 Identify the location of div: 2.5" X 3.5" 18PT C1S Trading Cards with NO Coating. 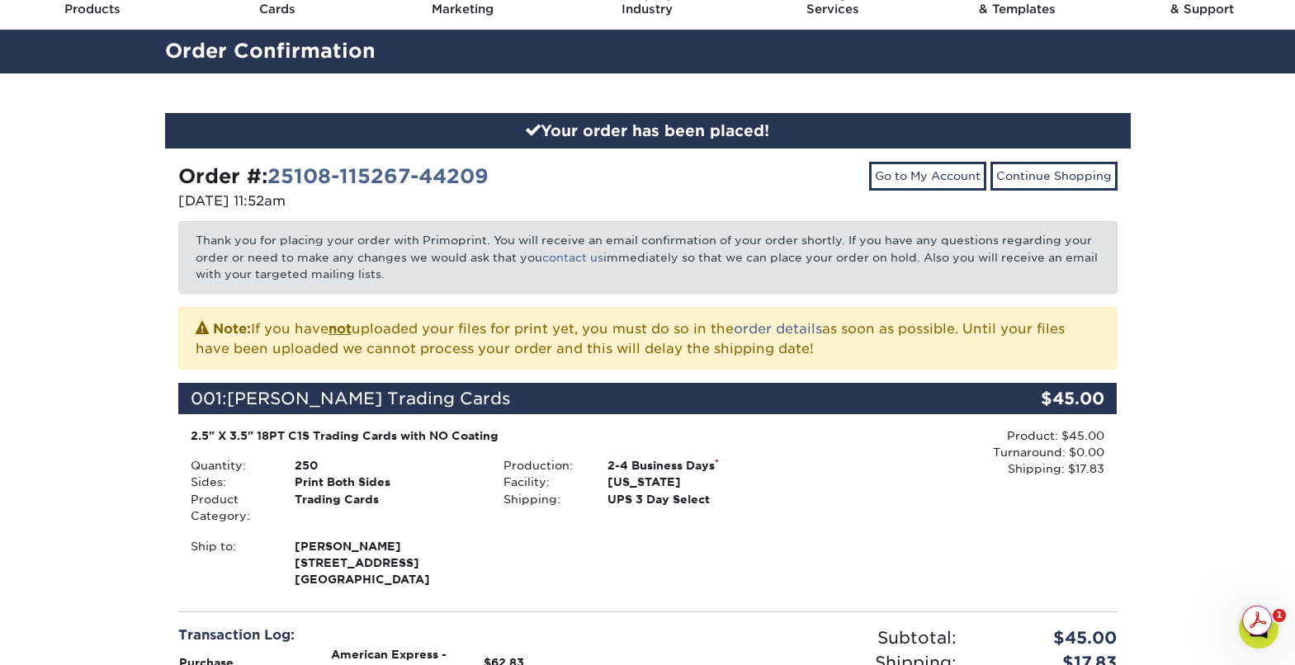
(491, 436).